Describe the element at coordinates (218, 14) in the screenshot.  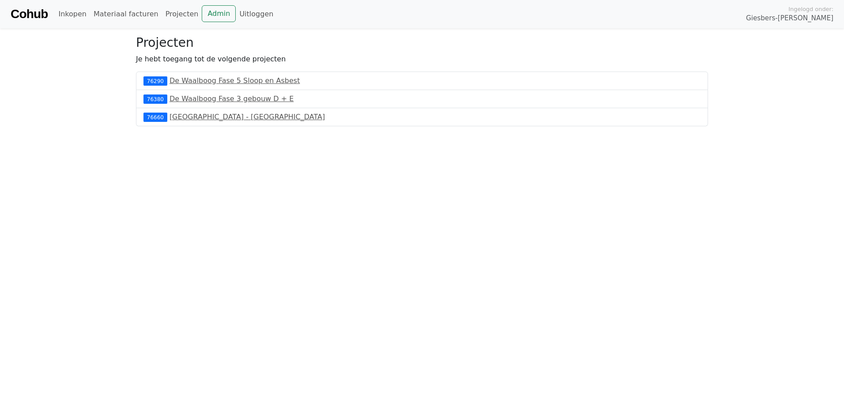
I see `a: Admin` at that location.